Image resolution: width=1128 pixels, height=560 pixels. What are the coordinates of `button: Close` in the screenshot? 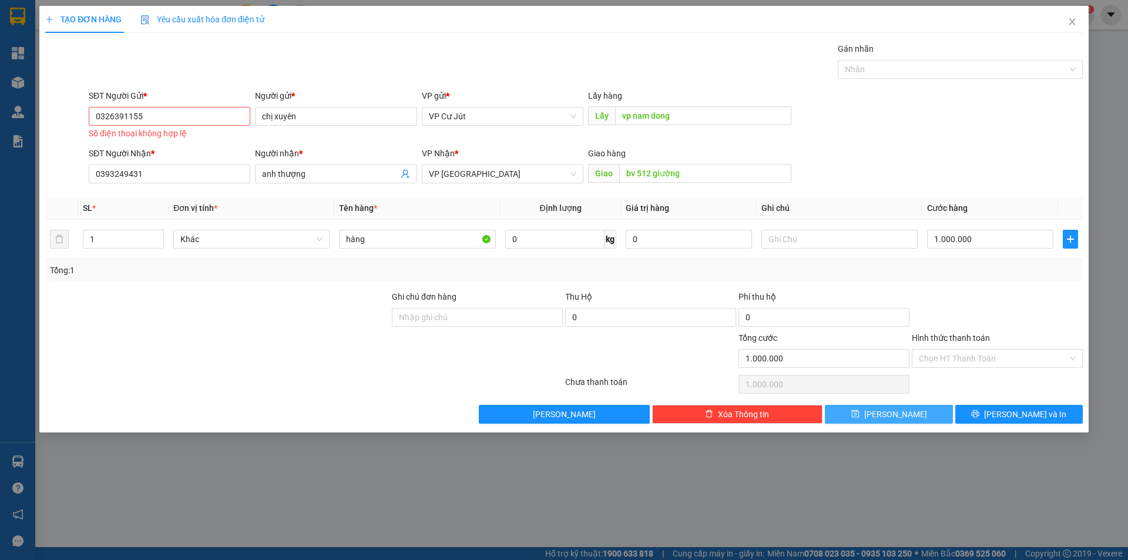 It's located at (1072, 22).